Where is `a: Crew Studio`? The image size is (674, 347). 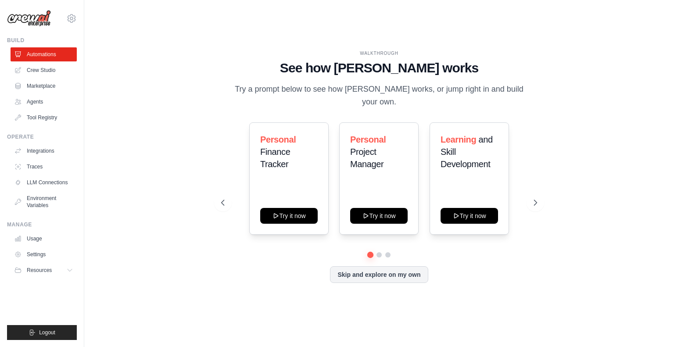 a: Crew Studio is located at coordinates (43, 70).